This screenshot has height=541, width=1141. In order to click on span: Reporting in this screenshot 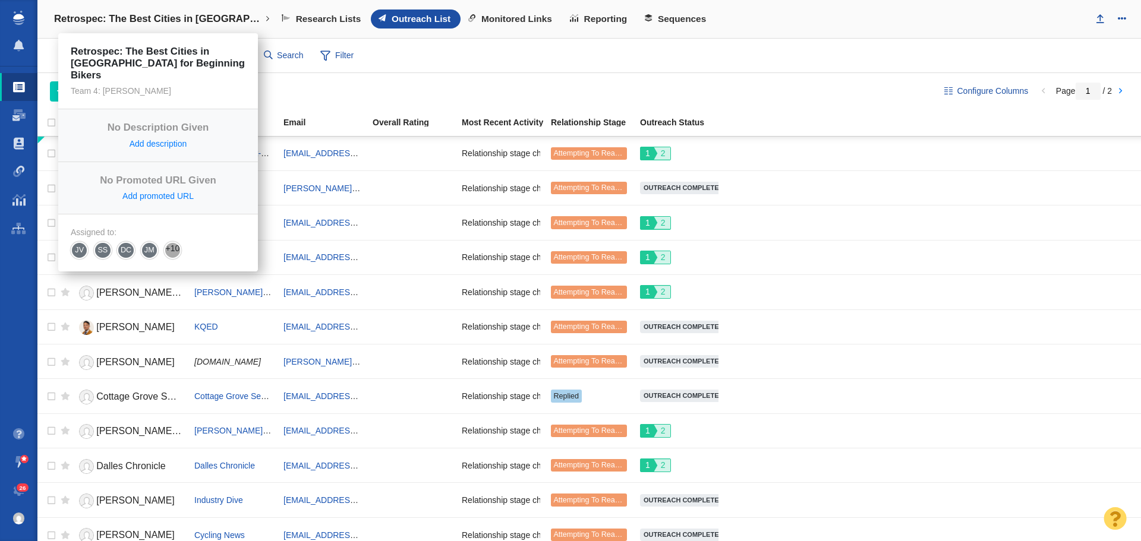, I will do `click(605, 19)`.